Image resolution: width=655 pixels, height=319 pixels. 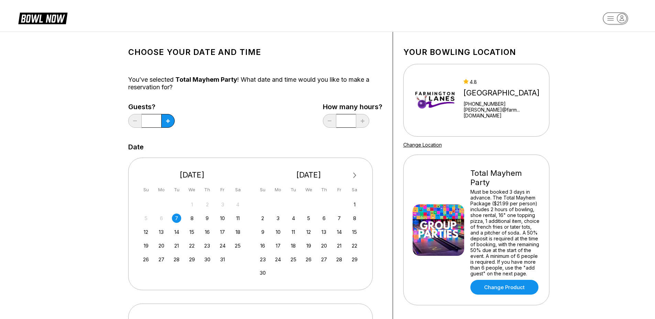 What do you see at coordinates (207, 232) in the screenshot?
I see `div: Choose Thursday, October 16th, 2025` at bounding box center [207, 232].